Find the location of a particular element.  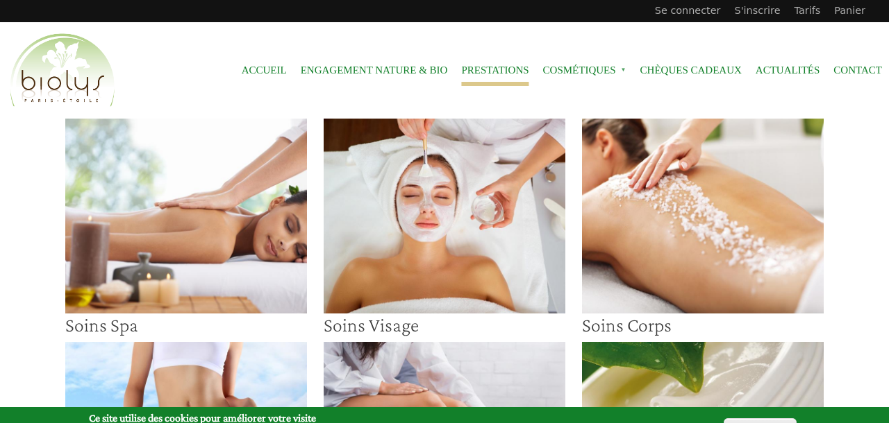

a: Accueil is located at coordinates (264, 70).